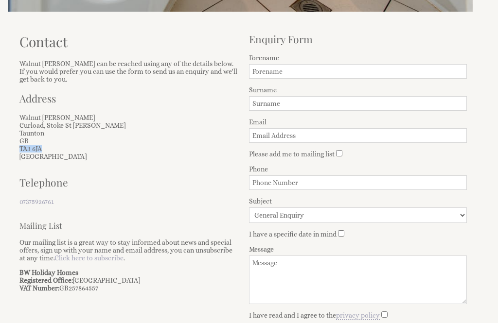 The height and width of the screenshot is (323, 498). What do you see at coordinates (68, 182) in the screenshot?
I see `h2: Telephone` at bounding box center [68, 182].